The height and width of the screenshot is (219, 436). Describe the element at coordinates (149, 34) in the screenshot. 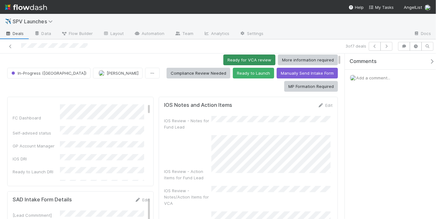

I see `a: Automation` at that location.